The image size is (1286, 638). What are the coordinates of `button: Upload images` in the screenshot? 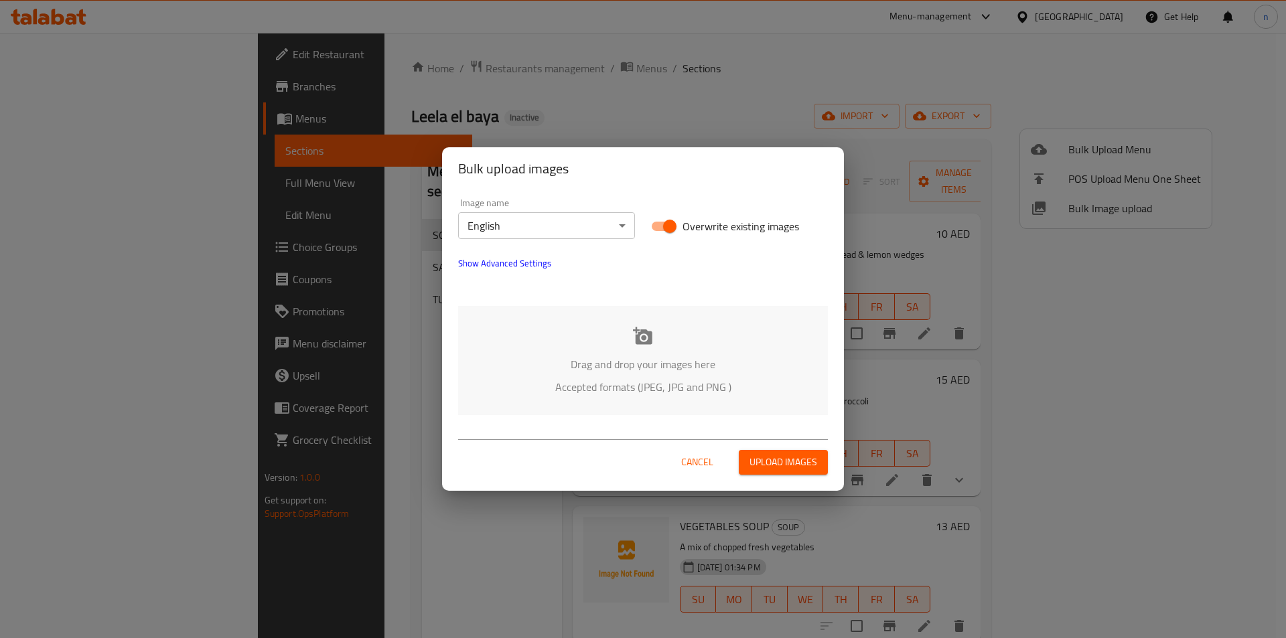 It's located at (783, 462).